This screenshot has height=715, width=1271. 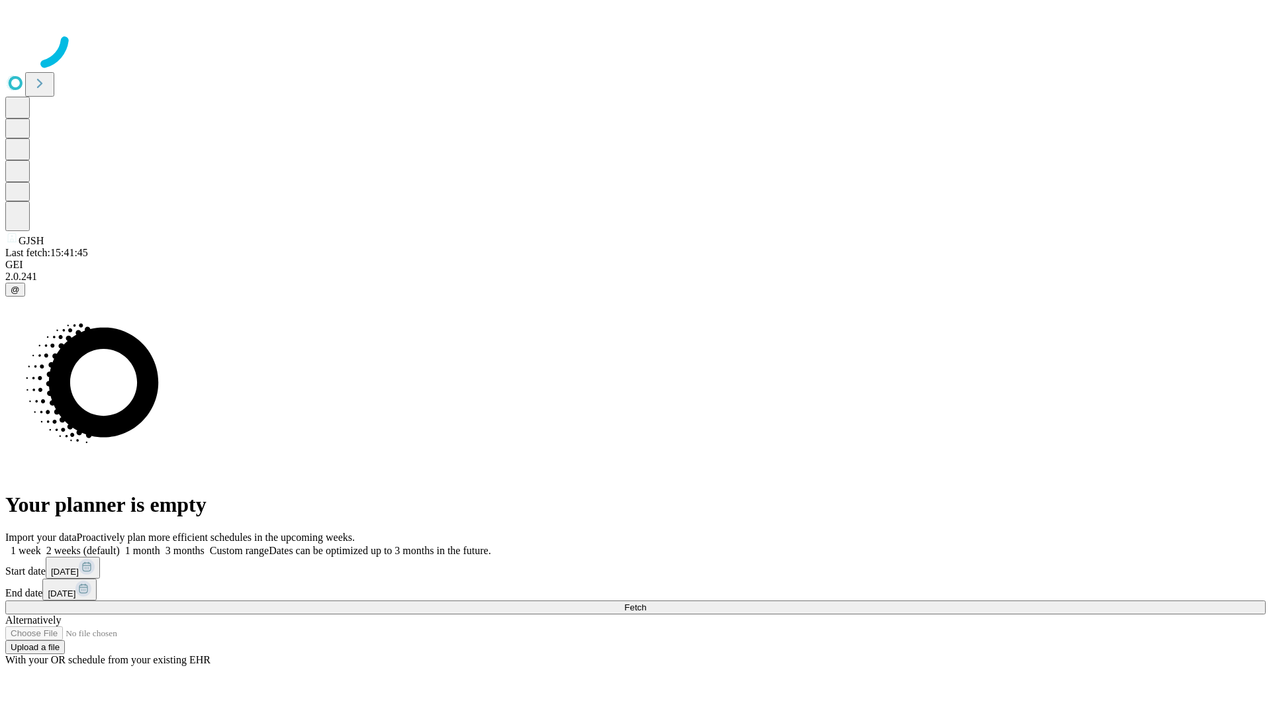 I want to click on span: Dates can be optimized up to 3 months in the future., so click(x=379, y=550).